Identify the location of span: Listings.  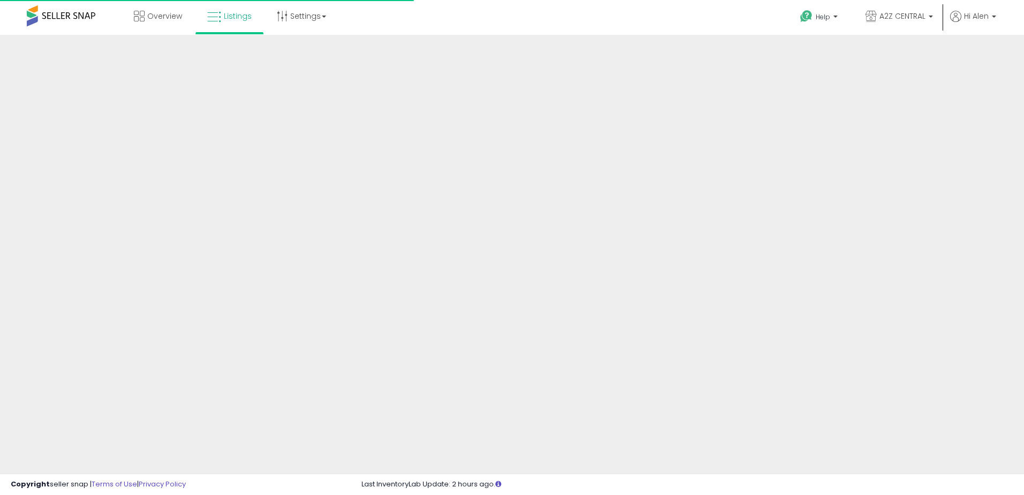
(238, 16).